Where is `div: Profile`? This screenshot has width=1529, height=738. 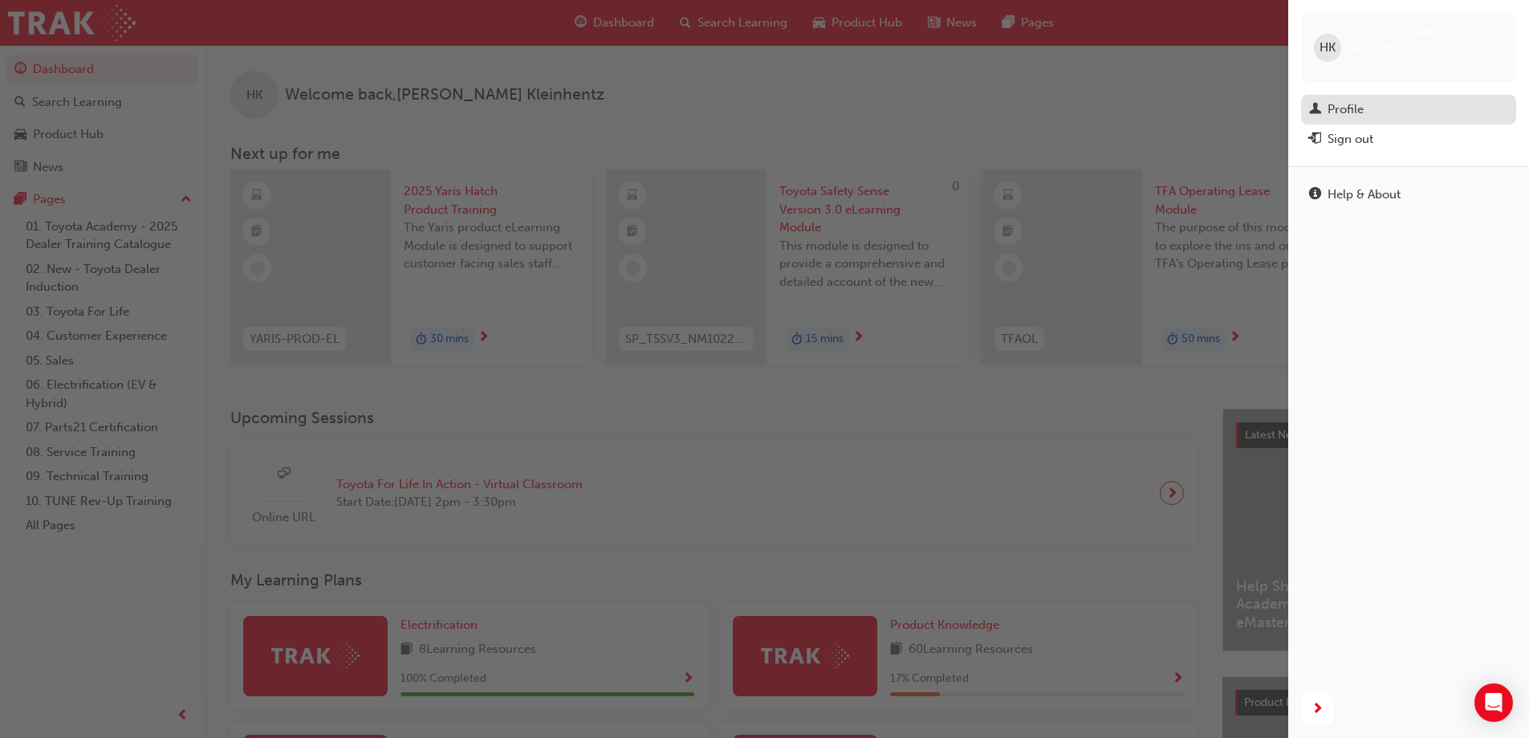 div: Profile is located at coordinates (1345, 109).